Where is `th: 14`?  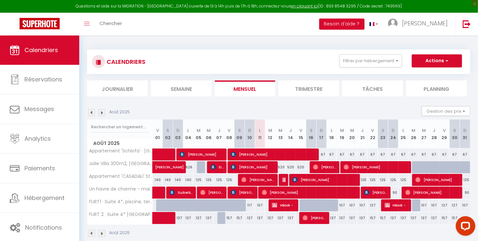
th: 14 is located at coordinates (290, 134).